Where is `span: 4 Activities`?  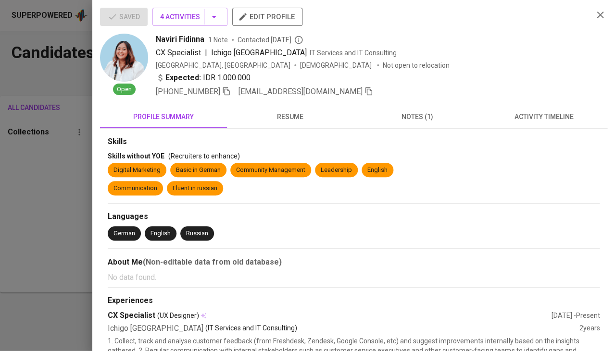
span: 4 Activities is located at coordinates (190, 17).